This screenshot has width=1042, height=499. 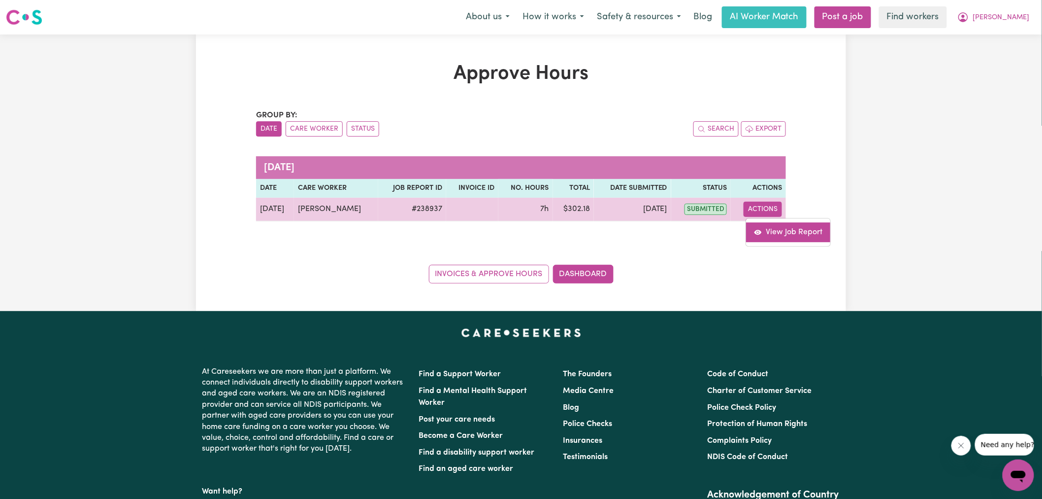 I want to click on a: Protection of Human Rights, so click(x=758, y=424).